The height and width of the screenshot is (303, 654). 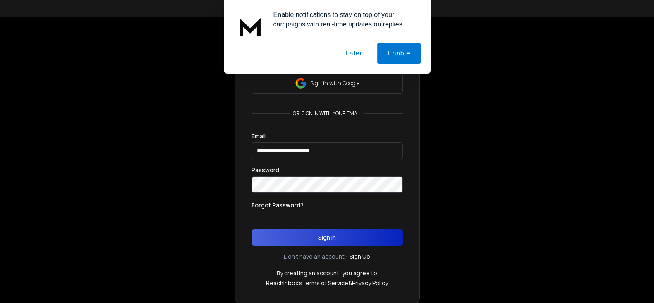 What do you see at coordinates (327, 283) in the screenshot?
I see `p: ReachInbox's &` at bounding box center [327, 283].